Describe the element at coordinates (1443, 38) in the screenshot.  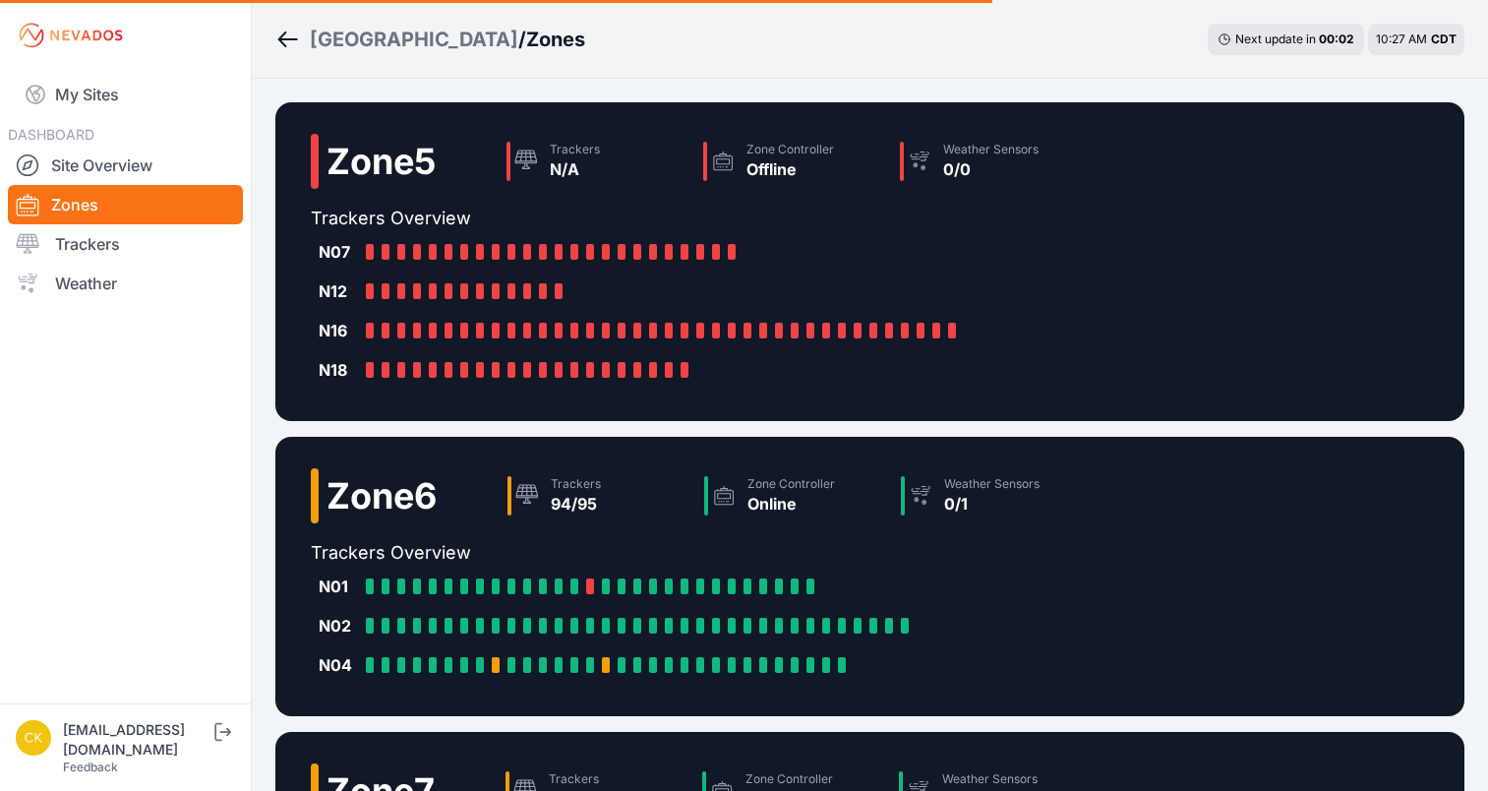
I see `span: CDT` at that location.